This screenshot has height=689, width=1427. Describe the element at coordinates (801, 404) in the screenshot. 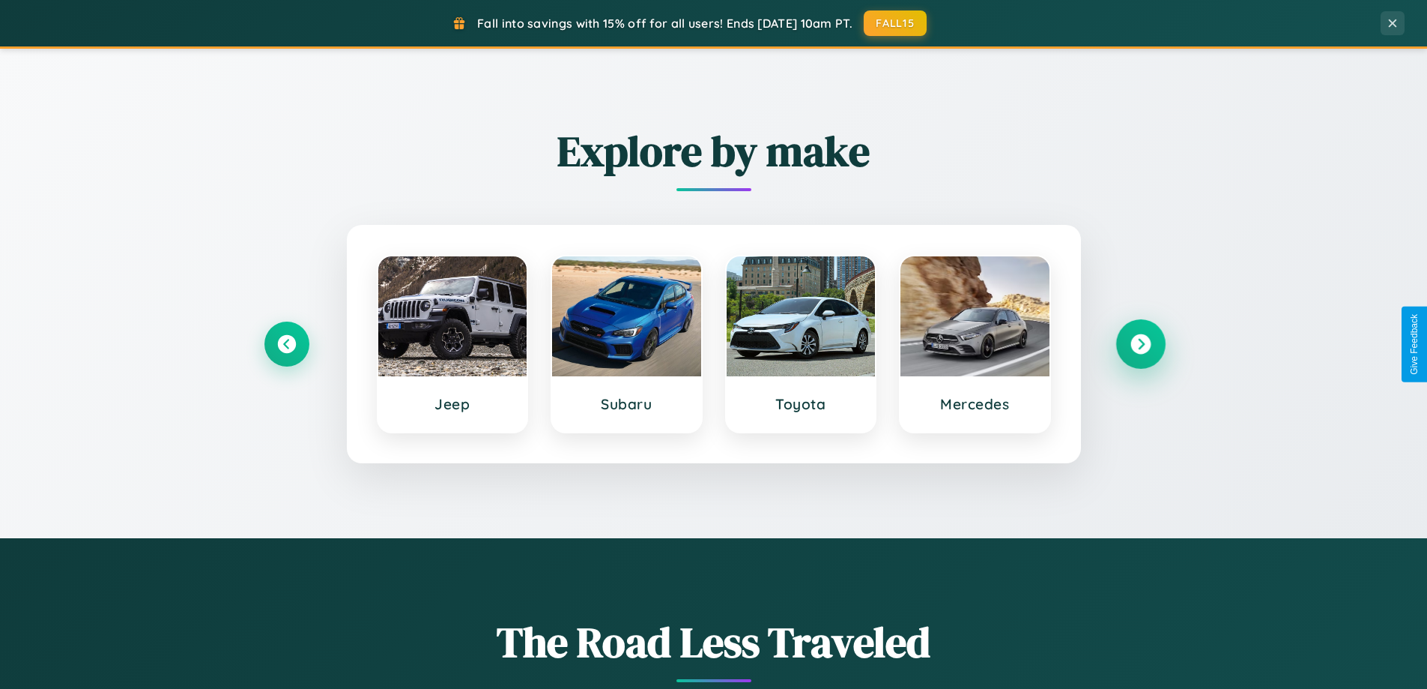

I see `h3: Toyota` at that location.